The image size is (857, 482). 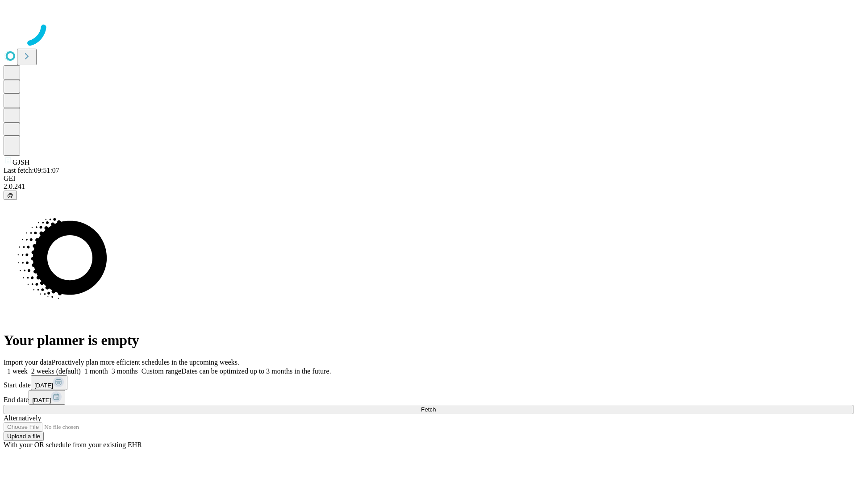 What do you see at coordinates (146, 362) in the screenshot?
I see `span: Proactively plan more efficient schedules in the upcoming weeks.` at bounding box center [146, 362].